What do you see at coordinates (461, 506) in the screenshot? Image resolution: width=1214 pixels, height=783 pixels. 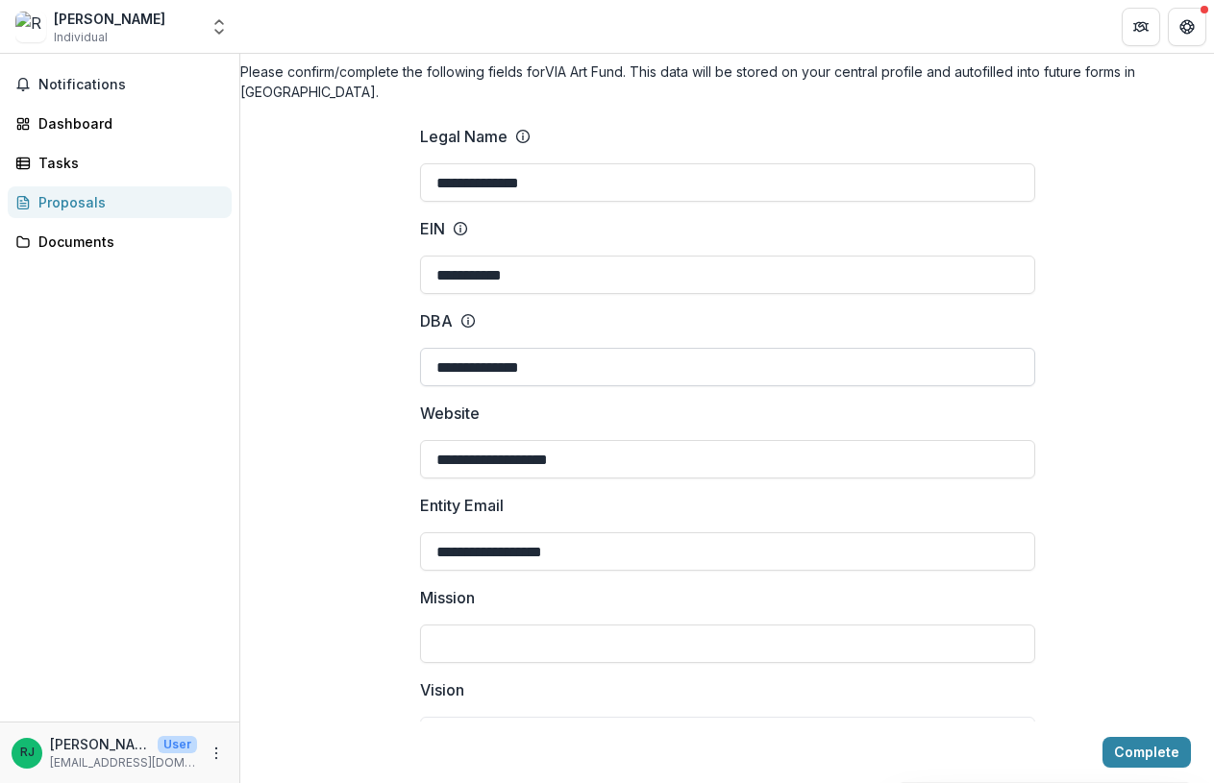 I see `p: Entity Email` at bounding box center [461, 506].